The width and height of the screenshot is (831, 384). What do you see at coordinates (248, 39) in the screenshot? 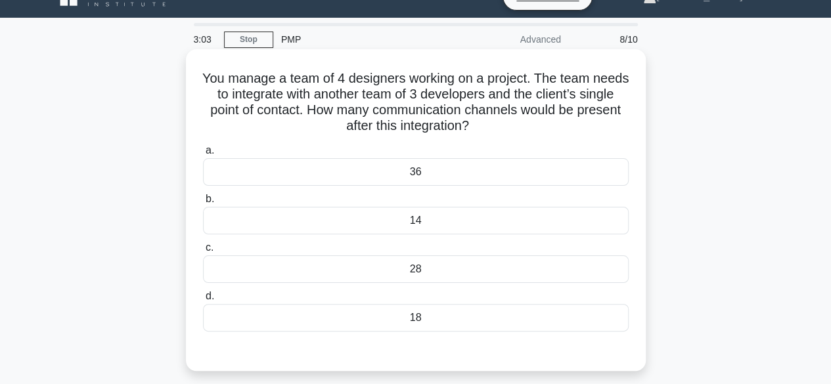
I see `a: Stop` at bounding box center [248, 39].